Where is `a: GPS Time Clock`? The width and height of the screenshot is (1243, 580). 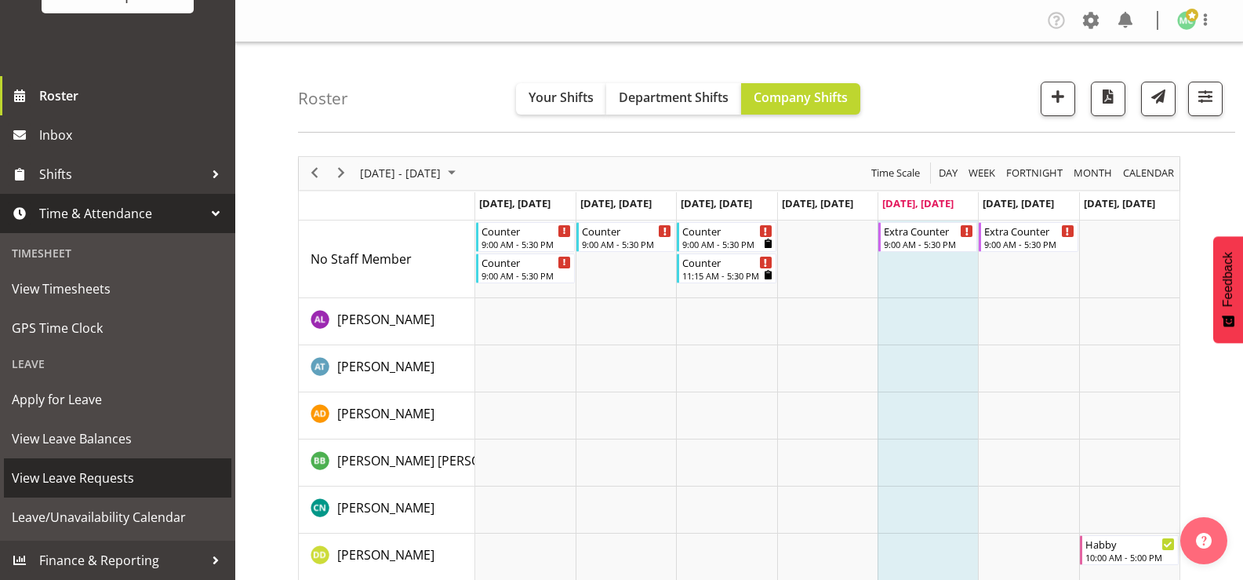 a: GPS Time Clock is located at coordinates (118, 328).